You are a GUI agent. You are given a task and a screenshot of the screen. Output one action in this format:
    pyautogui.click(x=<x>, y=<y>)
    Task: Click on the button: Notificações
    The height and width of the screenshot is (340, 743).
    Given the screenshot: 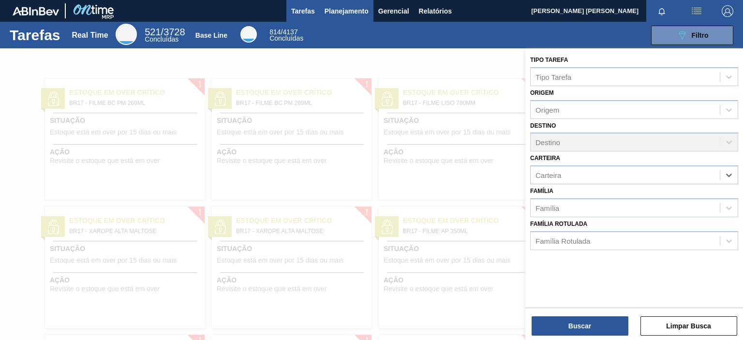 What is the action you would take?
    pyautogui.click(x=662, y=11)
    